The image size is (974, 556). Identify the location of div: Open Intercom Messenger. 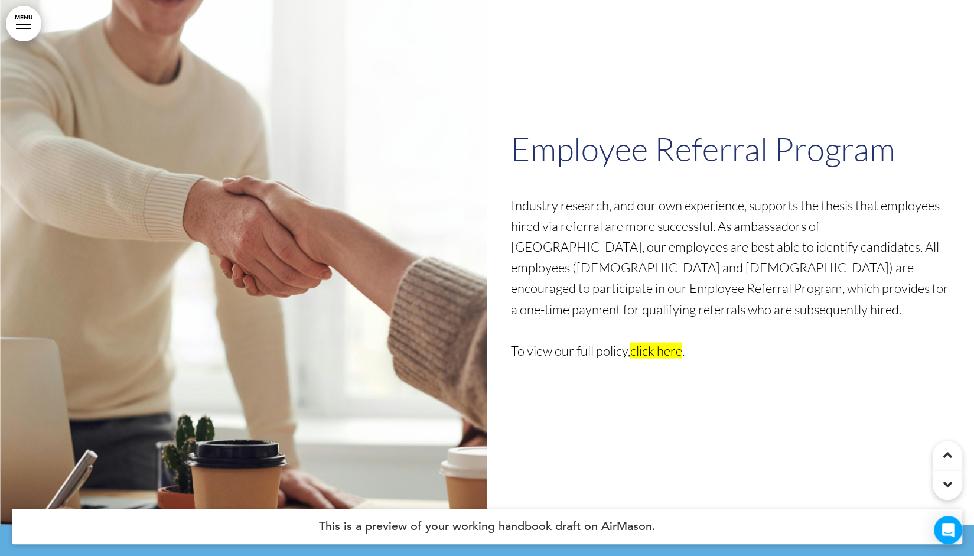
(948, 530).